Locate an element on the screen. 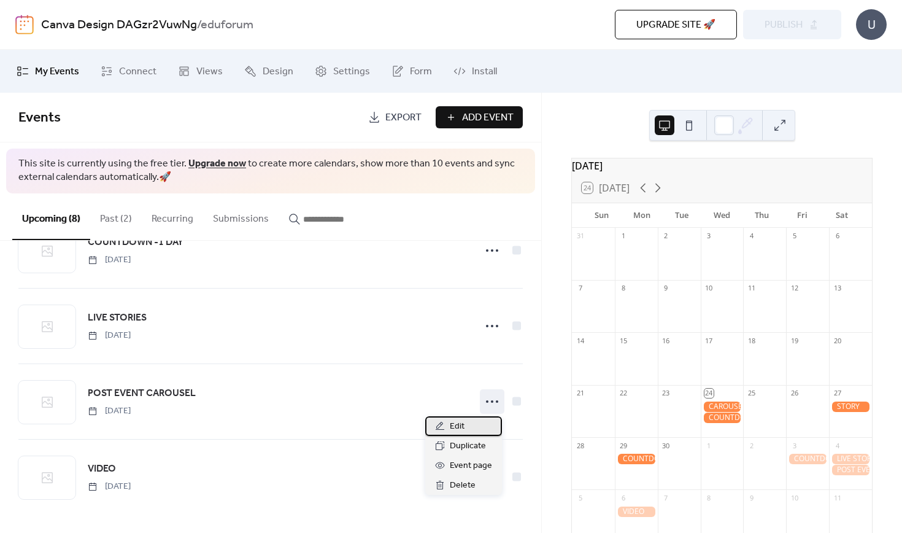 Image resolution: width=902 pixels, height=533 pixels. a: Settings is located at coordinates (343, 71).